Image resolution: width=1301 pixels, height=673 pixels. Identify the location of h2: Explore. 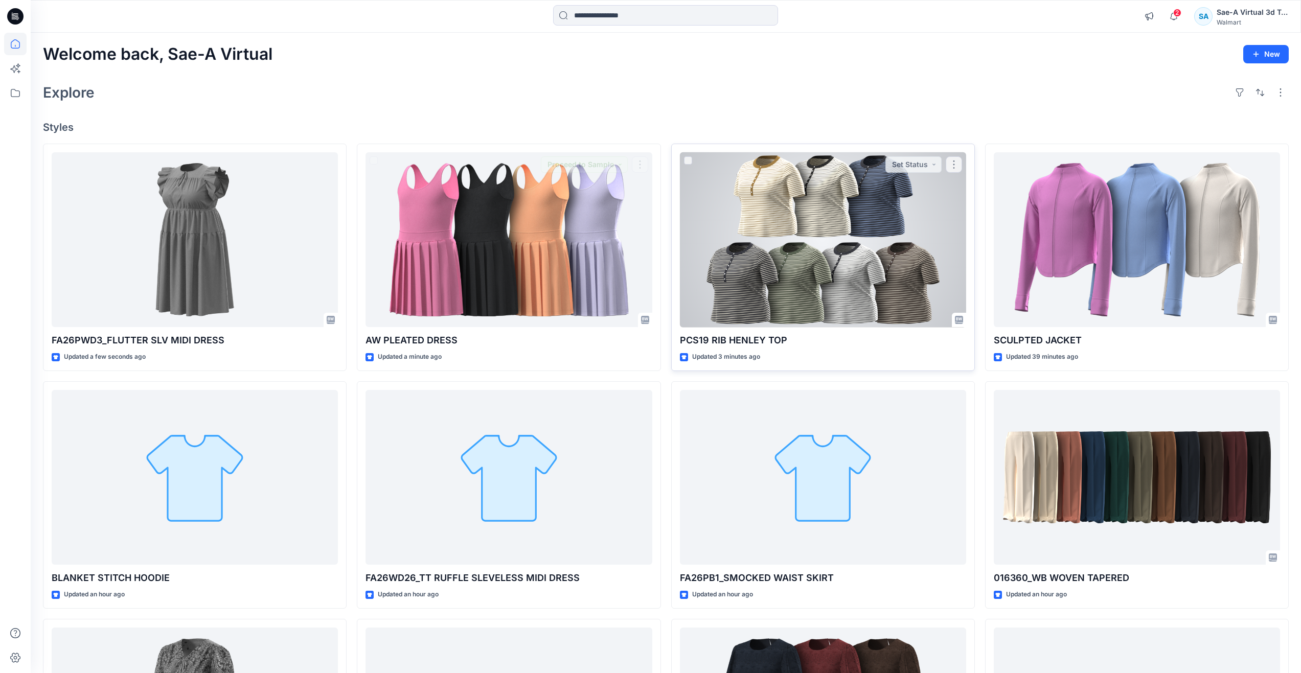
(68, 93).